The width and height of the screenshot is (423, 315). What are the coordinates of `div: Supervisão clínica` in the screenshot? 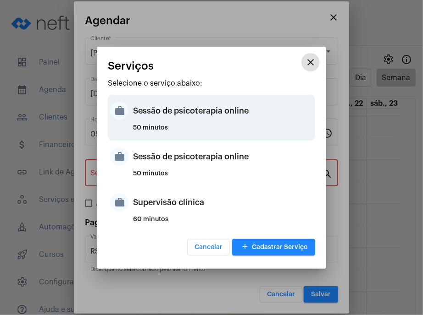 It's located at (223, 203).